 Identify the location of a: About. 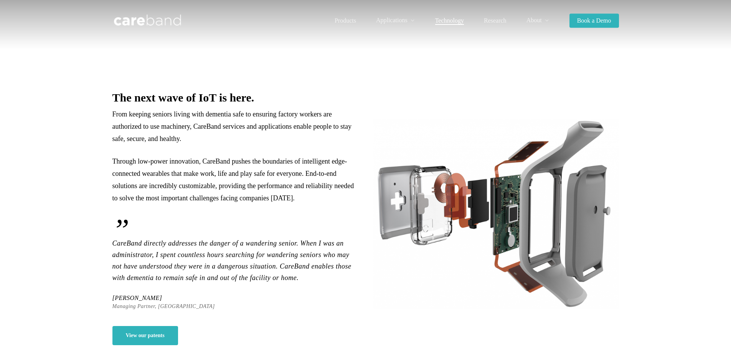
(538, 20).